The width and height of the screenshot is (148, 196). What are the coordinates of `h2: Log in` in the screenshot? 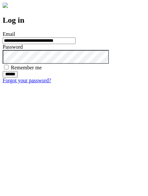 It's located at (74, 20).